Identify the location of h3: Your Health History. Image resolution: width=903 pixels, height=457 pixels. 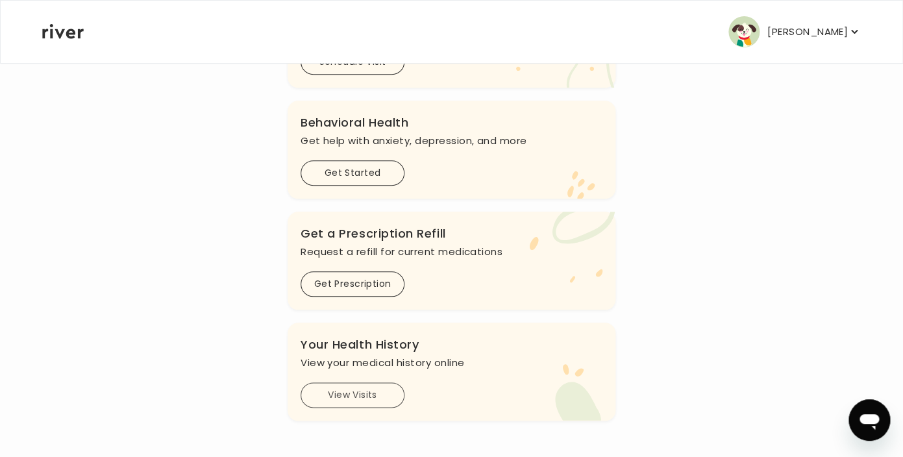
(451, 345).